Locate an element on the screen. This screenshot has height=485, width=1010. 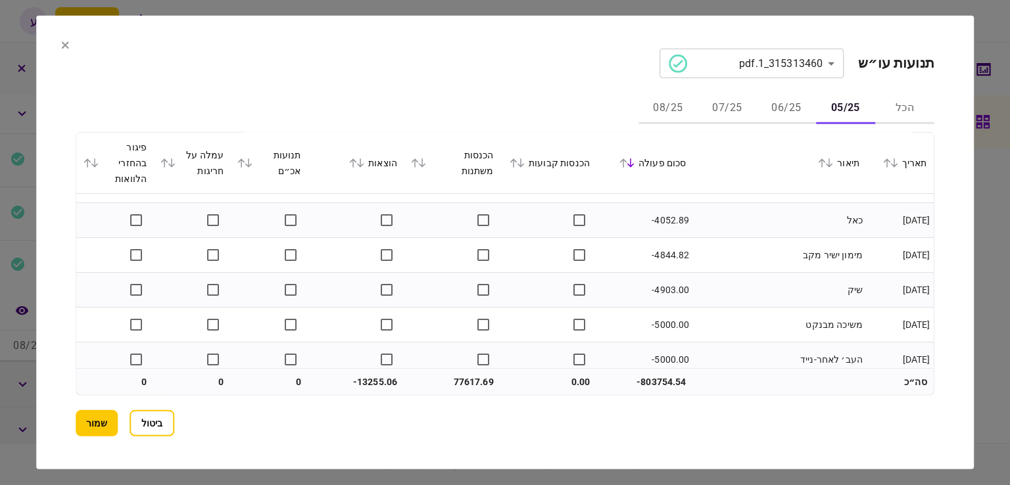
div: פיגור בהחזרי הלוואות is located at coordinates (114, 163).